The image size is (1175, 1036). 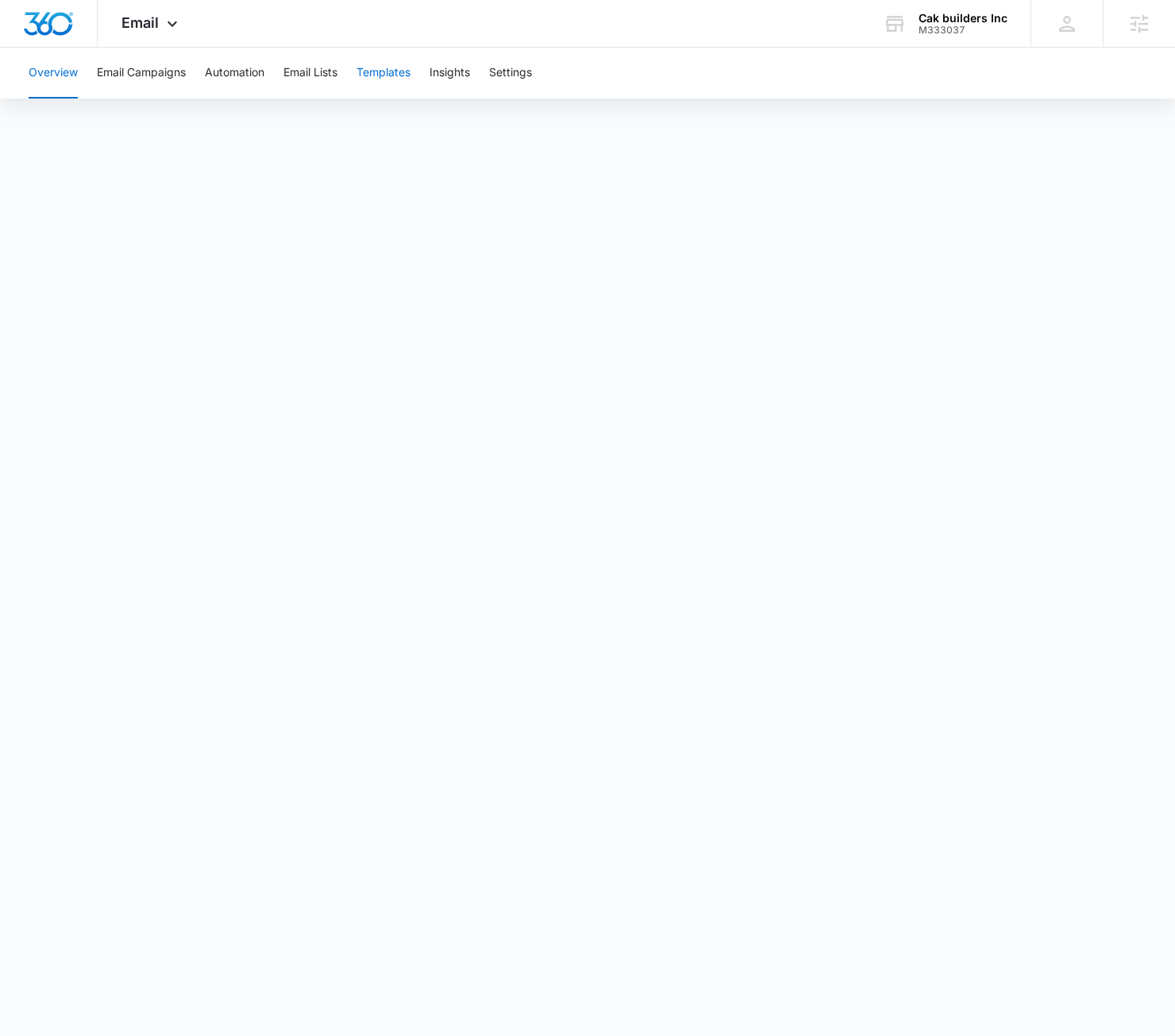 What do you see at coordinates (450, 73) in the screenshot?
I see `button: Insights` at bounding box center [450, 73].